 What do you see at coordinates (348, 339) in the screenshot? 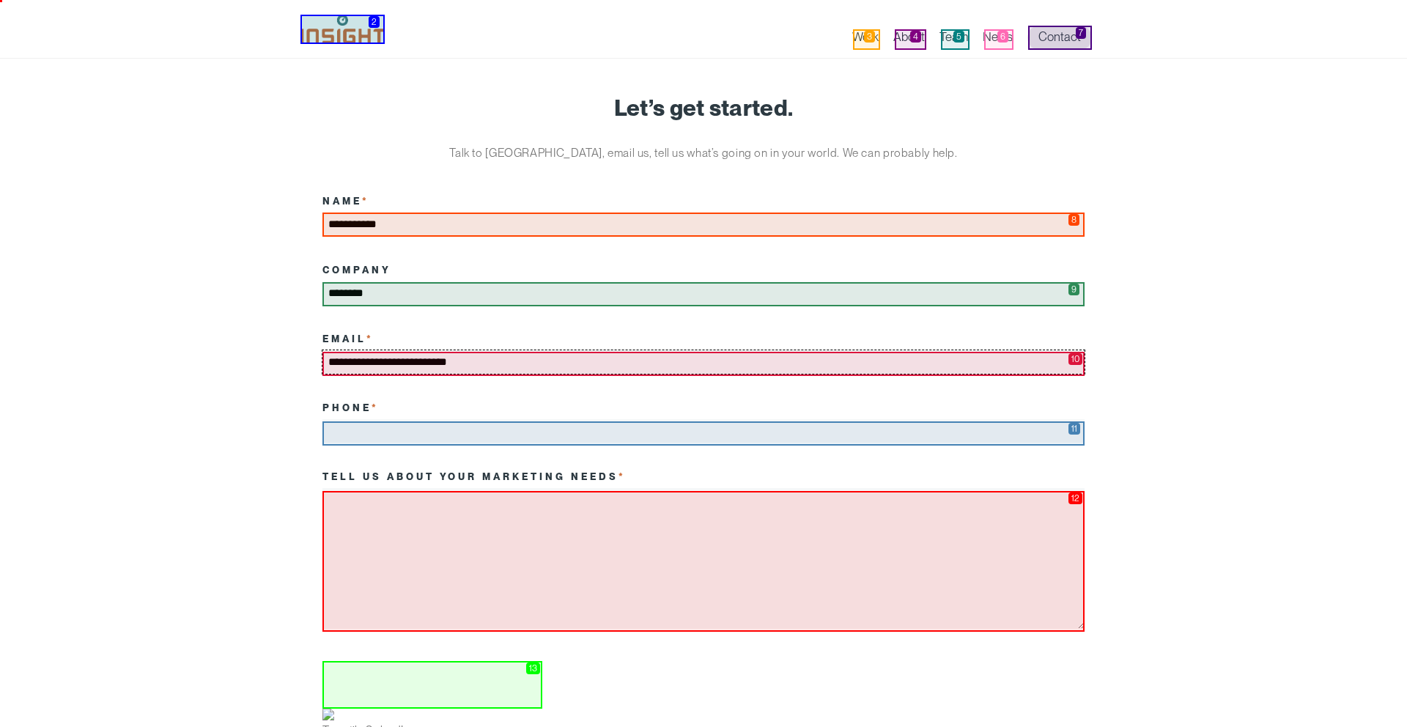
I see `label: Email` at bounding box center [348, 339].